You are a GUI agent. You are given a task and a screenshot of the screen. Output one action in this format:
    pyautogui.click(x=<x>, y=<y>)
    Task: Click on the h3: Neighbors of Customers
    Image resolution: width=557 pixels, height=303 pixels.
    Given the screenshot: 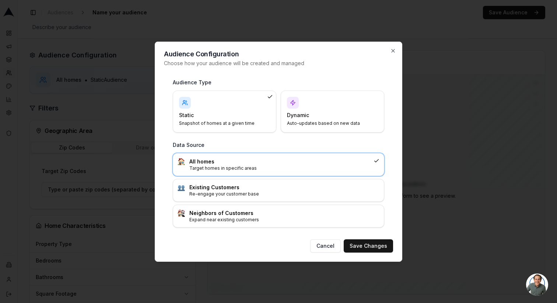 What is the action you would take?
    pyautogui.click(x=284, y=213)
    